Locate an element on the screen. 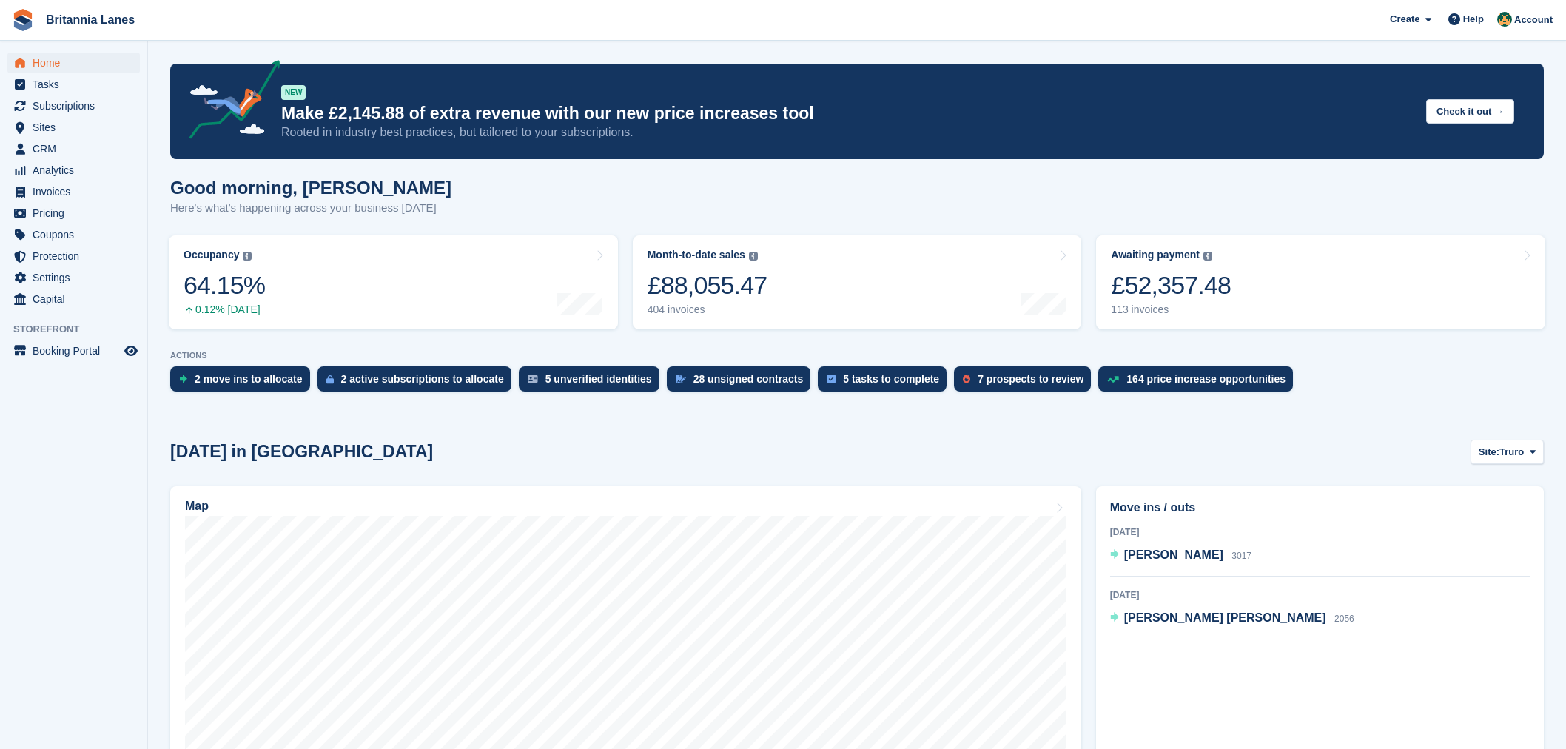 The width and height of the screenshot is (1566, 749). a: 5 tasks to complete is located at coordinates (886, 383).